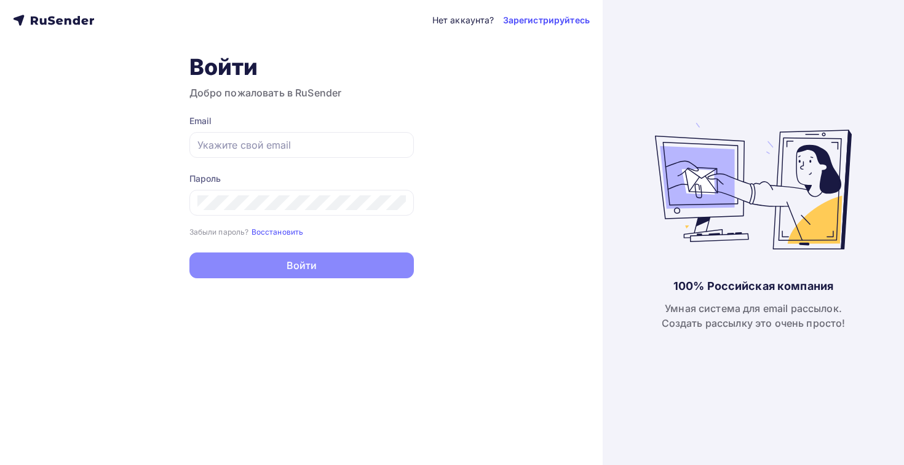 Image resolution: width=904 pixels, height=465 pixels. Describe the element at coordinates (546, 20) in the screenshot. I see `a: Зарегистрируйтесь` at that location.